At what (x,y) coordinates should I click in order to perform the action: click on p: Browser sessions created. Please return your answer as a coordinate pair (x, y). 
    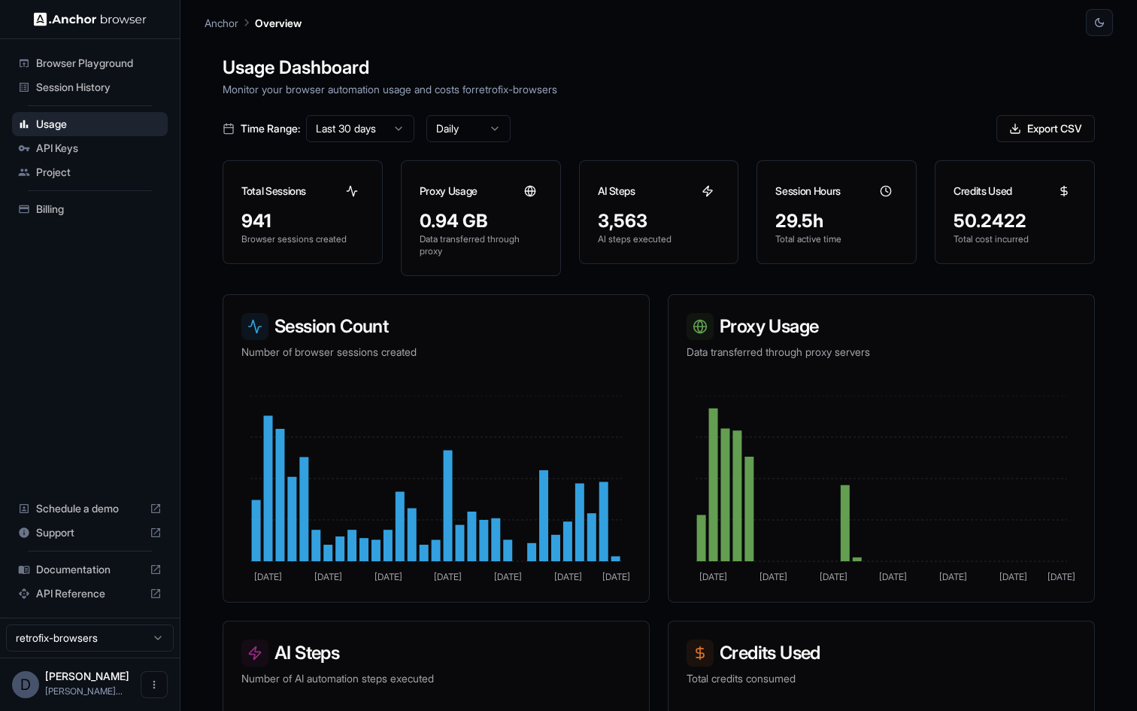
    Looking at the image, I should click on (302, 239).